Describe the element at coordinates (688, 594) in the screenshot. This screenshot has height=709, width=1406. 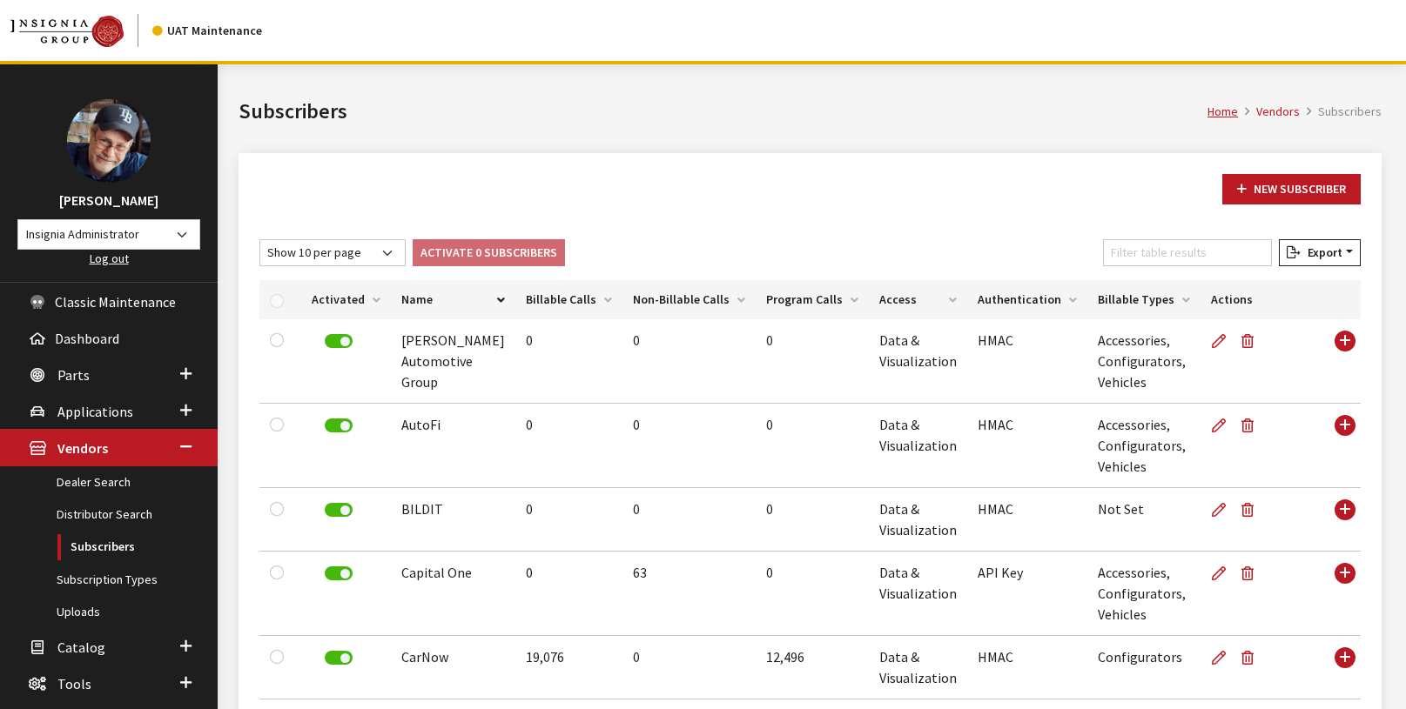
I see `td: 63` at that location.